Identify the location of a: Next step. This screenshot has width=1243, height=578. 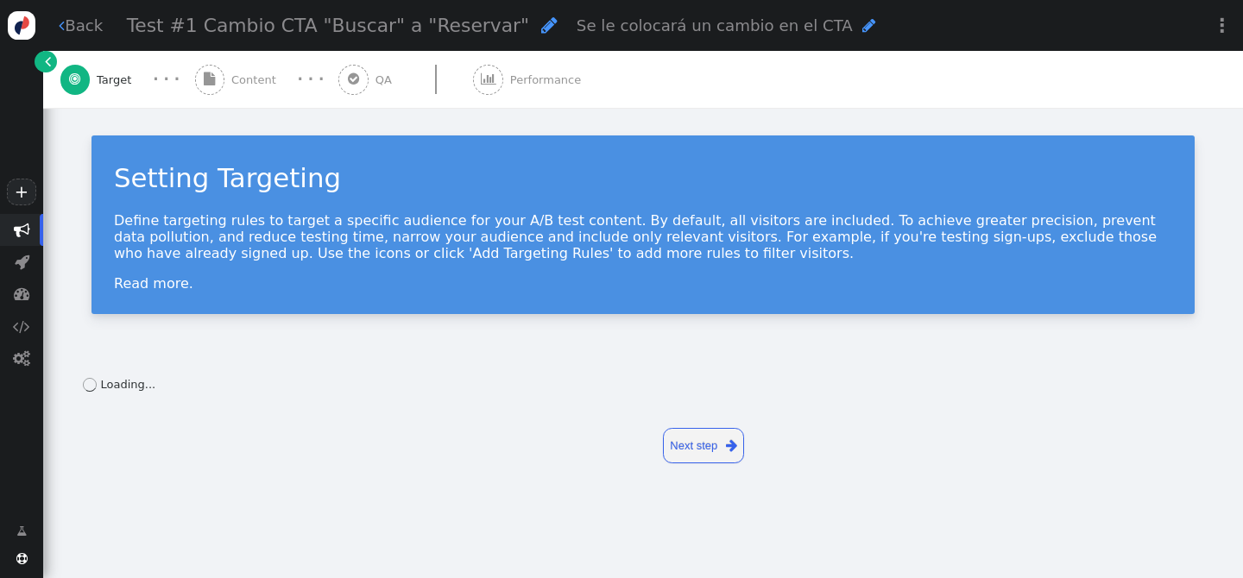
(703, 445).